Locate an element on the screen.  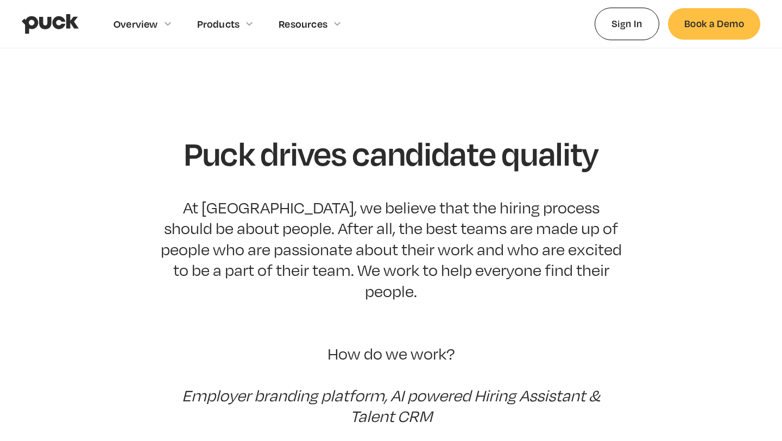
div: Products is located at coordinates (218, 24).